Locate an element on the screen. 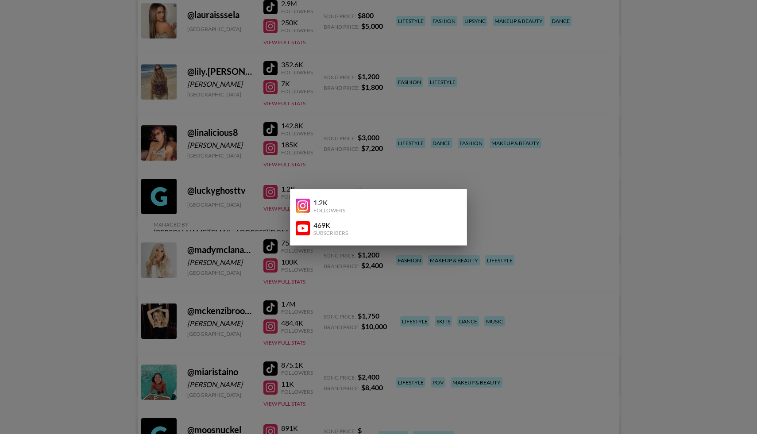 The height and width of the screenshot is (434, 757). div: 469K is located at coordinates (331, 225).